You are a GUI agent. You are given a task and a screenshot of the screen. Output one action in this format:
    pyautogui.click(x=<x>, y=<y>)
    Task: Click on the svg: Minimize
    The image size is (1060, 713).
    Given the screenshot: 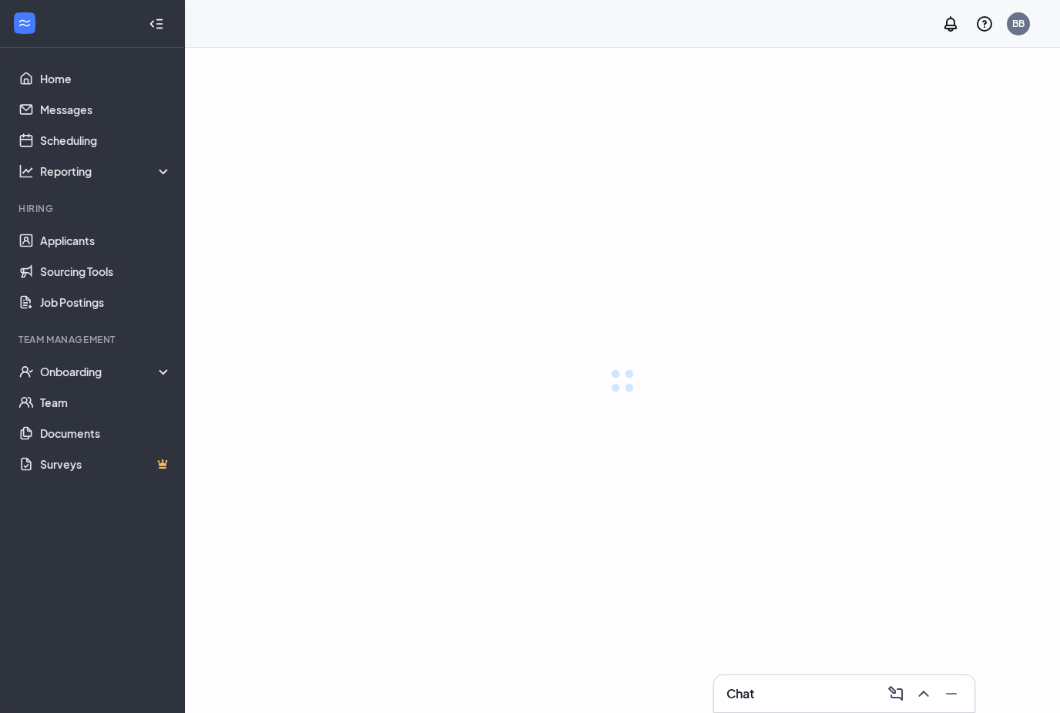 What is the action you would take?
    pyautogui.click(x=952, y=693)
    